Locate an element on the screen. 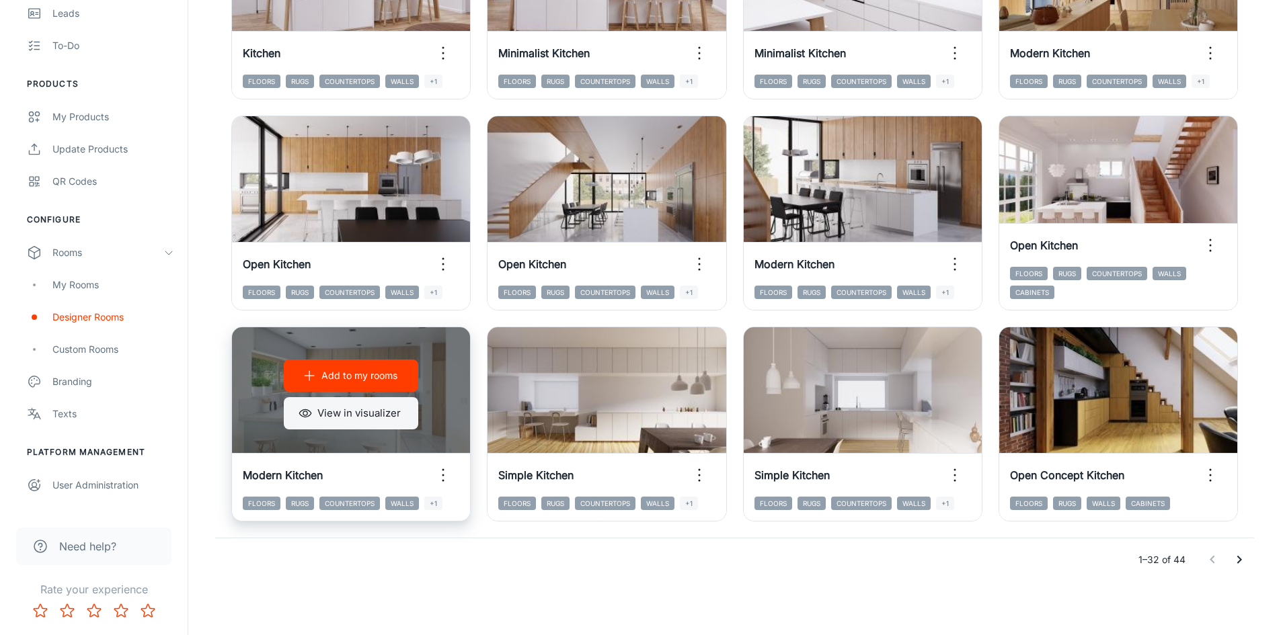 Image resolution: width=1281 pixels, height=635 pixels. div: Texts is located at coordinates (113, 414).